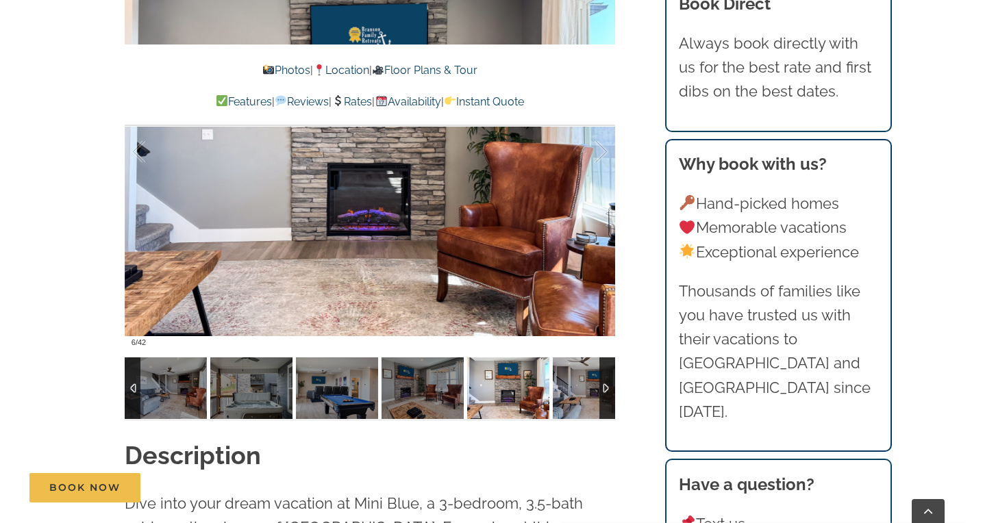 Image resolution: width=996 pixels, height=523 pixels. I want to click on img: Out-of-the-Blue-at-Table-Rock-Lake-3009-scaled.jpg-nggid042978-ngg0dyn-120x90-00f0w010c011r110f11..., so click(166, 388).